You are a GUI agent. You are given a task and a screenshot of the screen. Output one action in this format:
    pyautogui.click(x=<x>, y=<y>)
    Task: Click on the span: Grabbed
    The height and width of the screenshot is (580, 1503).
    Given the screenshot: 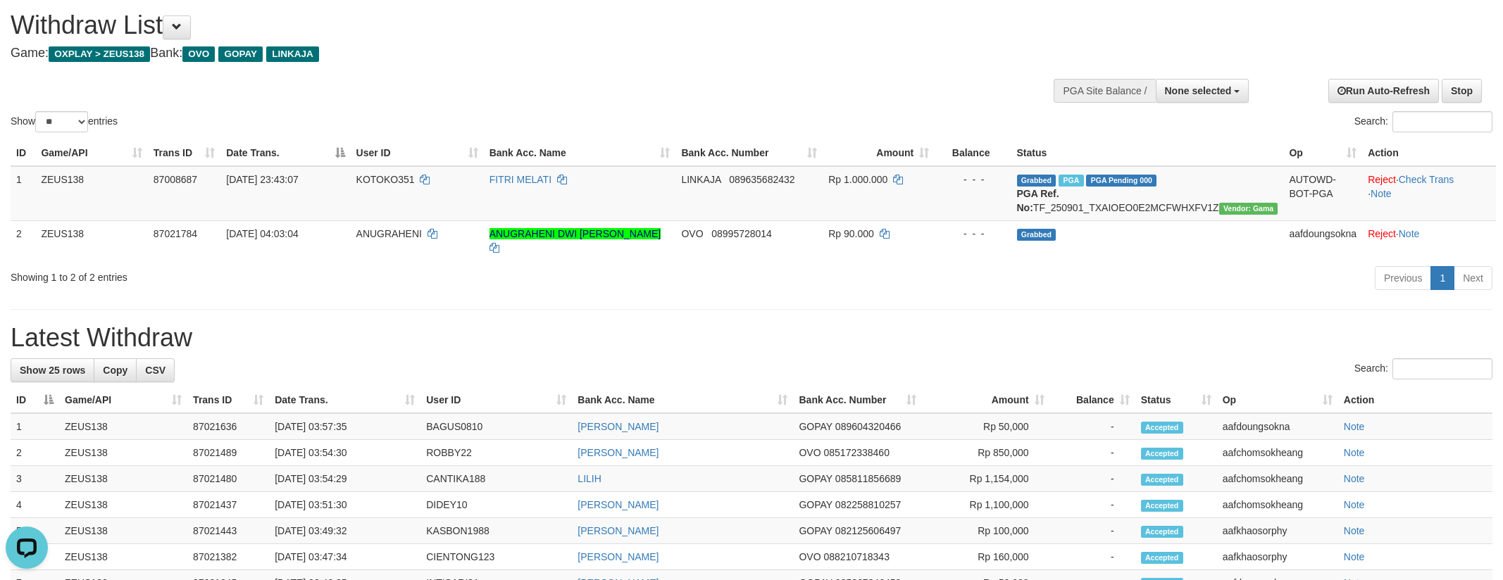 What is the action you would take?
    pyautogui.click(x=1036, y=180)
    